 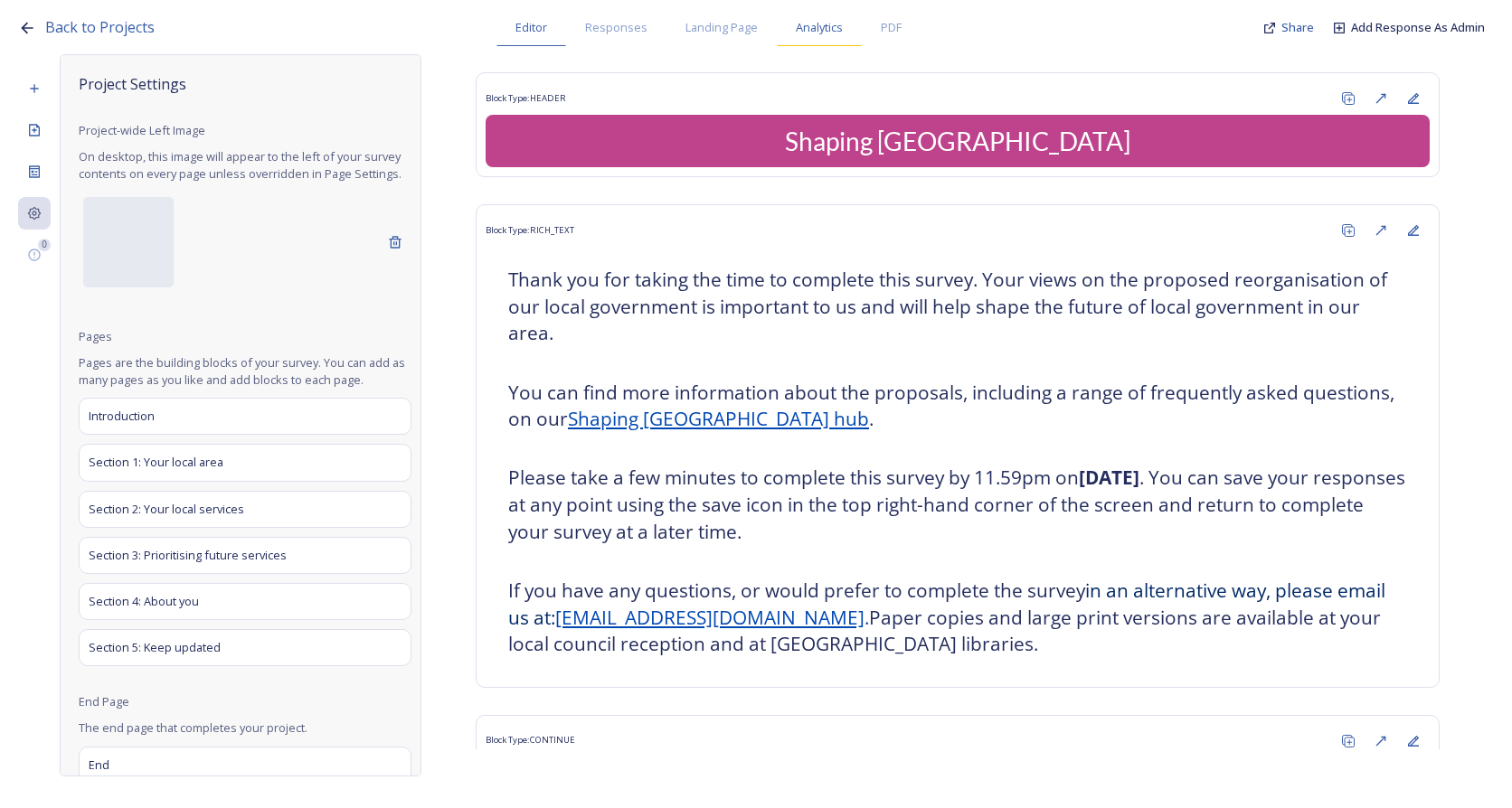 What do you see at coordinates (142, 131) in the screenshot?
I see `span: Project-wide Left Image` at bounding box center [142, 131].